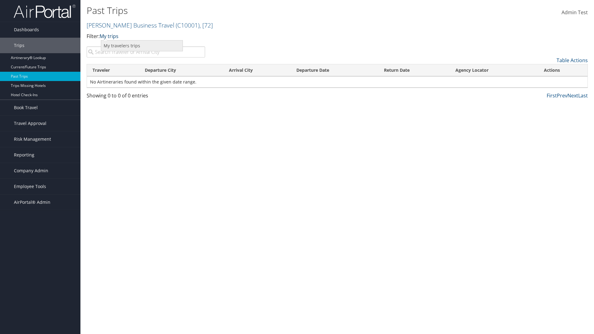 This screenshot has height=334, width=594. I want to click on th: Departure Date: activate to sort column ascending, so click(334, 70).